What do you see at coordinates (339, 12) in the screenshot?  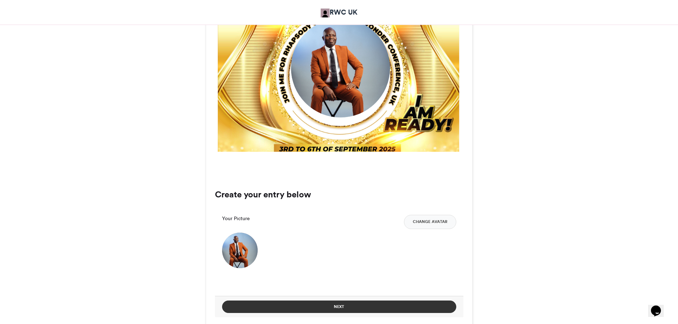 I see `a: RWC UK` at bounding box center [339, 12].